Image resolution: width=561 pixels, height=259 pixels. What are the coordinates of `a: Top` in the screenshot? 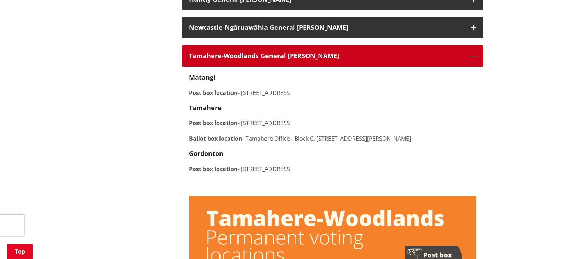 It's located at (20, 251).